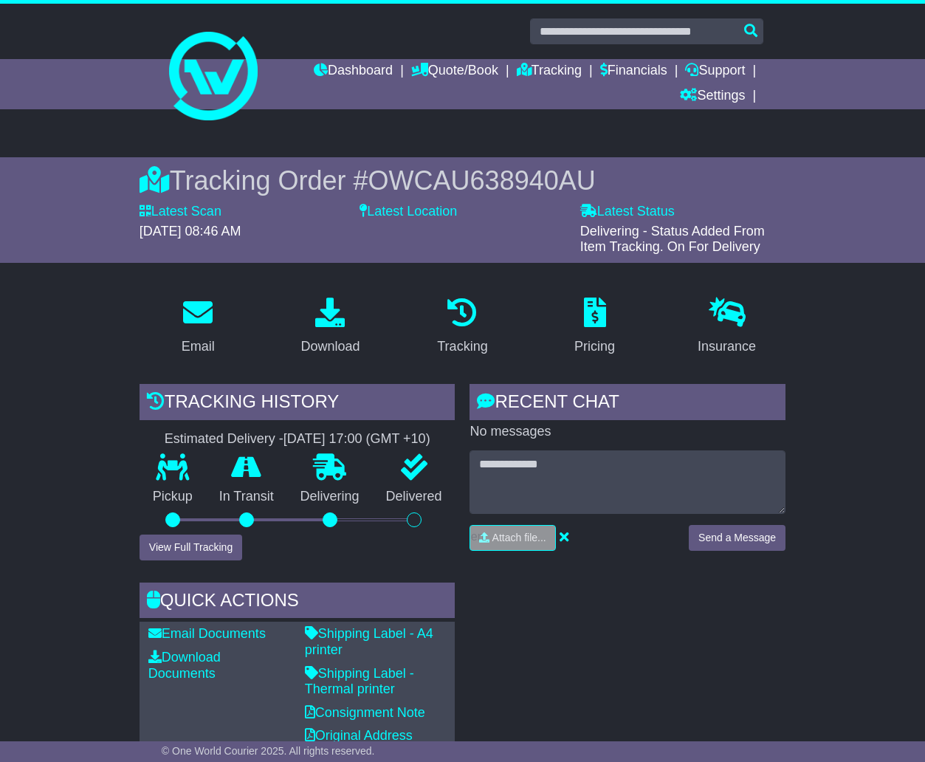 This screenshot has width=925, height=762. I want to click on label: Latest Location, so click(408, 212).